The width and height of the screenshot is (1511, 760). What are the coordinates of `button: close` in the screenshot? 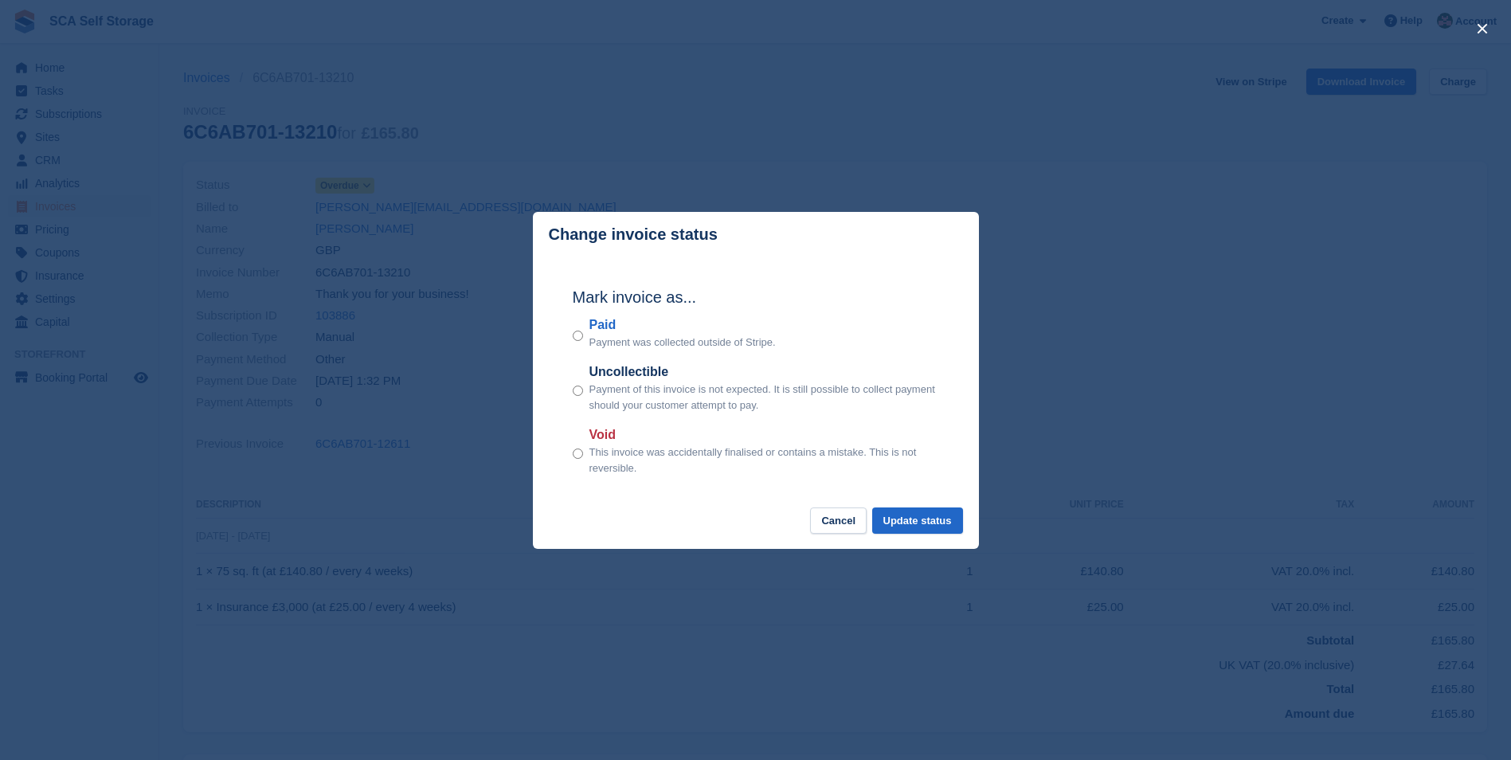 It's located at (1483, 29).